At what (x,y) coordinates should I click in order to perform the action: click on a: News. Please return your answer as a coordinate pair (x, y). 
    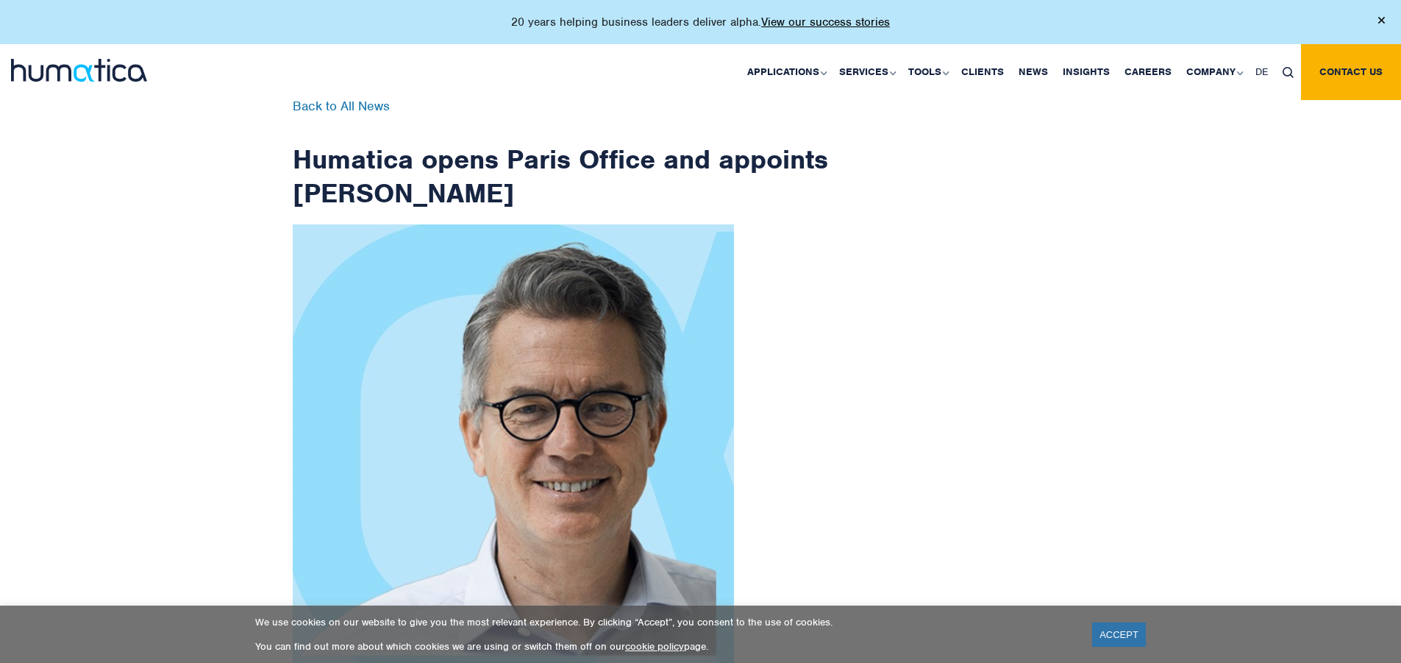
    Looking at the image, I should click on (1033, 72).